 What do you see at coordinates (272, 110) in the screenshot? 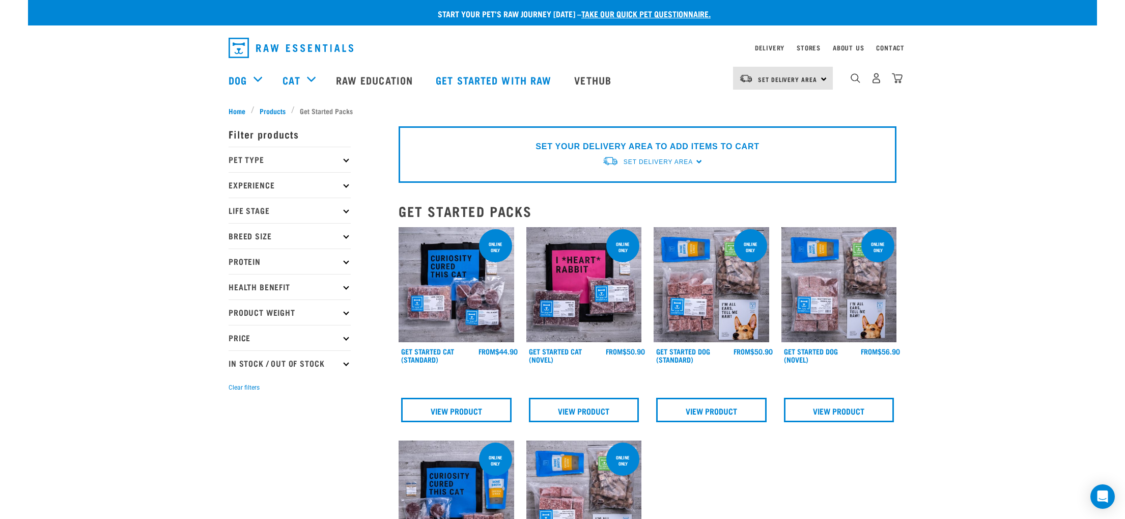
I see `span: Products` at bounding box center [272, 110].